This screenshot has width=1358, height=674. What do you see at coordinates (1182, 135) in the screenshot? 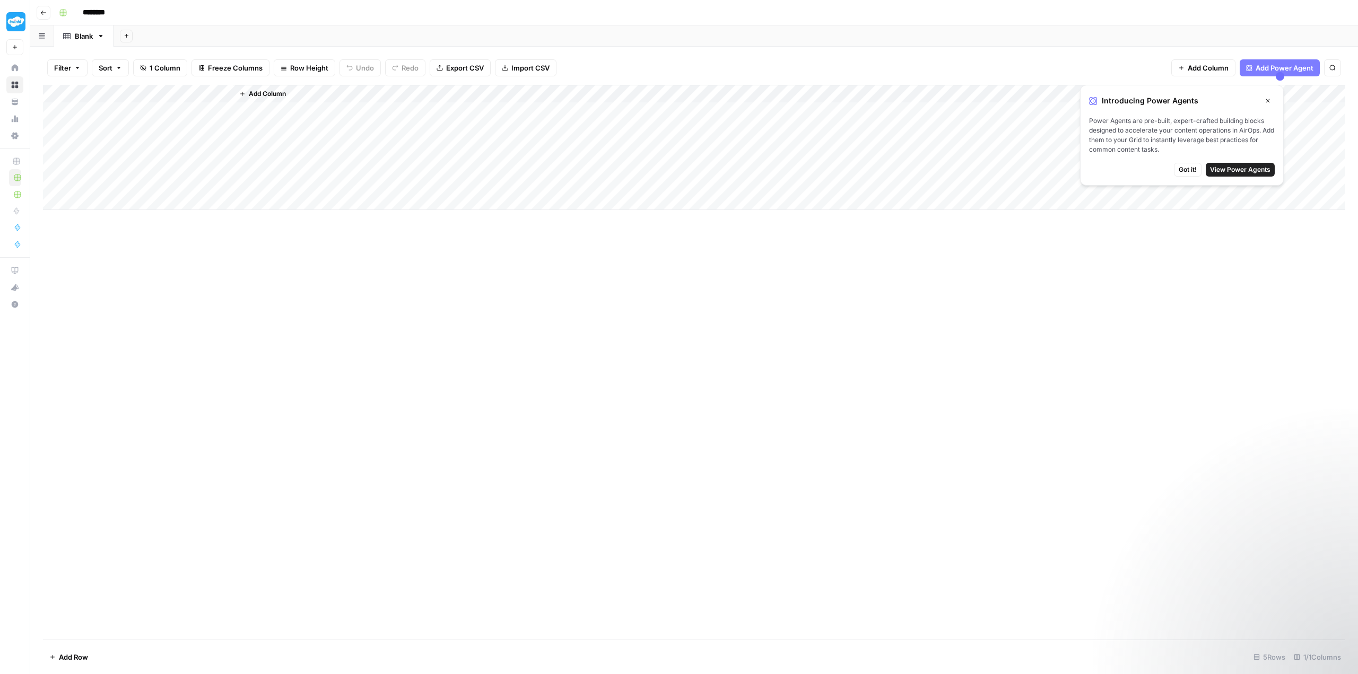
I see `span: Power Agents are pre-built, expert-crafted building blocks designed to accelerate your content op...` at bounding box center [1182, 135].